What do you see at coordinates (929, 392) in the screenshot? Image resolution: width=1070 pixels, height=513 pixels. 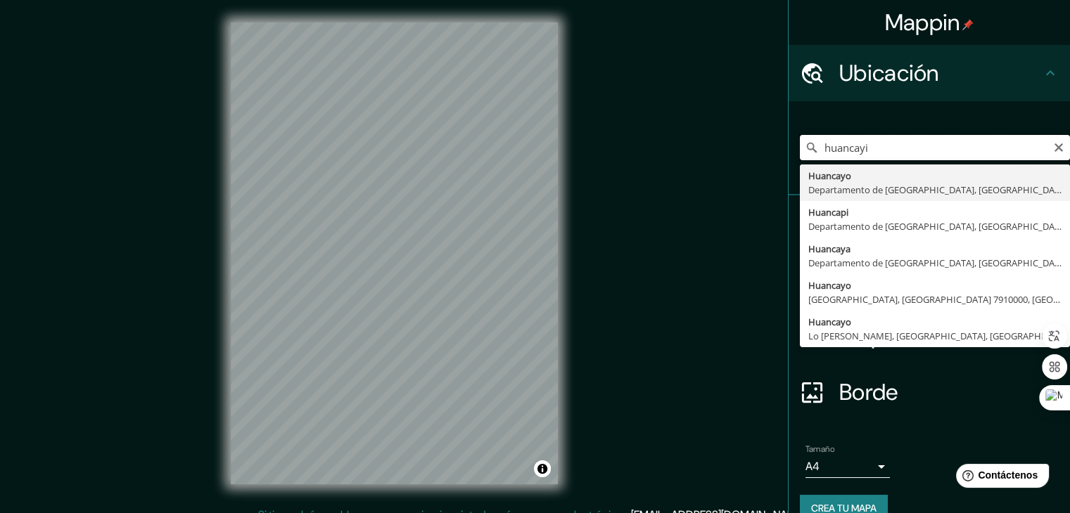 I see `div: Borde` at bounding box center [929, 392].